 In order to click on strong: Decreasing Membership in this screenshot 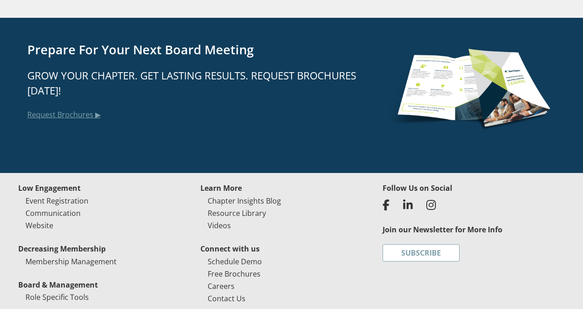, I will do `click(62, 248)`.